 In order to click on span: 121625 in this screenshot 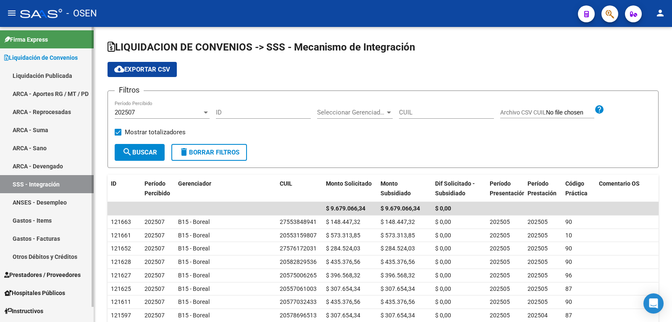, I will do `click(121, 288)`.